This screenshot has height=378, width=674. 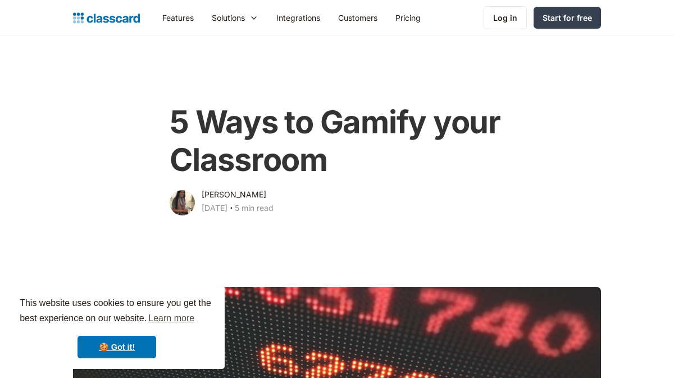 What do you see at coordinates (358, 17) in the screenshot?
I see `a: Customers` at bounding box center [358, 17].